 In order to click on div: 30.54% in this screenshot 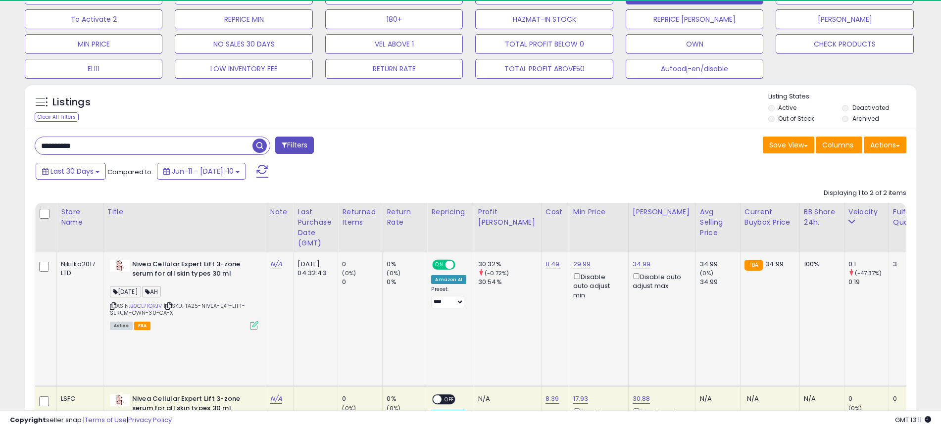, I will do `click(509, 282)`.